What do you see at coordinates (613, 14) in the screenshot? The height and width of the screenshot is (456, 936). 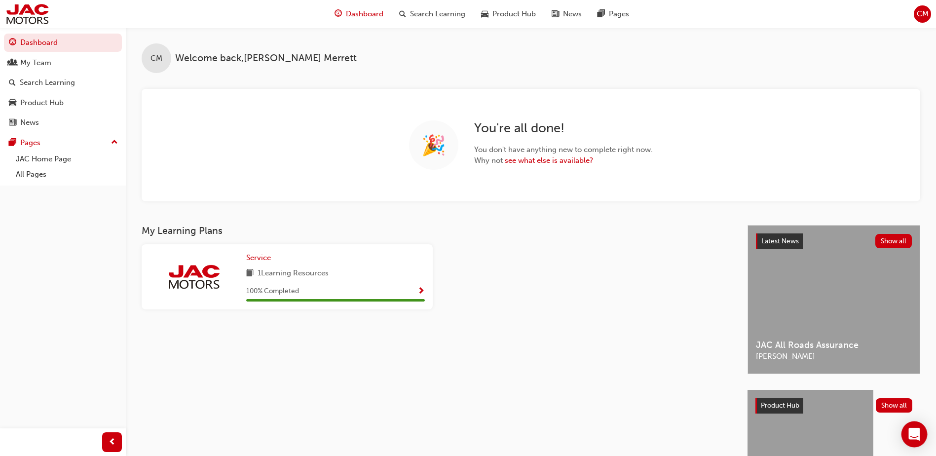 I see `a: pages-iconPages` at bounding box center [613, 14].